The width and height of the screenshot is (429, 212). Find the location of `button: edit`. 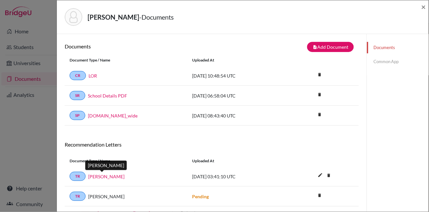

button: edit is located at coordinates (320, 175).